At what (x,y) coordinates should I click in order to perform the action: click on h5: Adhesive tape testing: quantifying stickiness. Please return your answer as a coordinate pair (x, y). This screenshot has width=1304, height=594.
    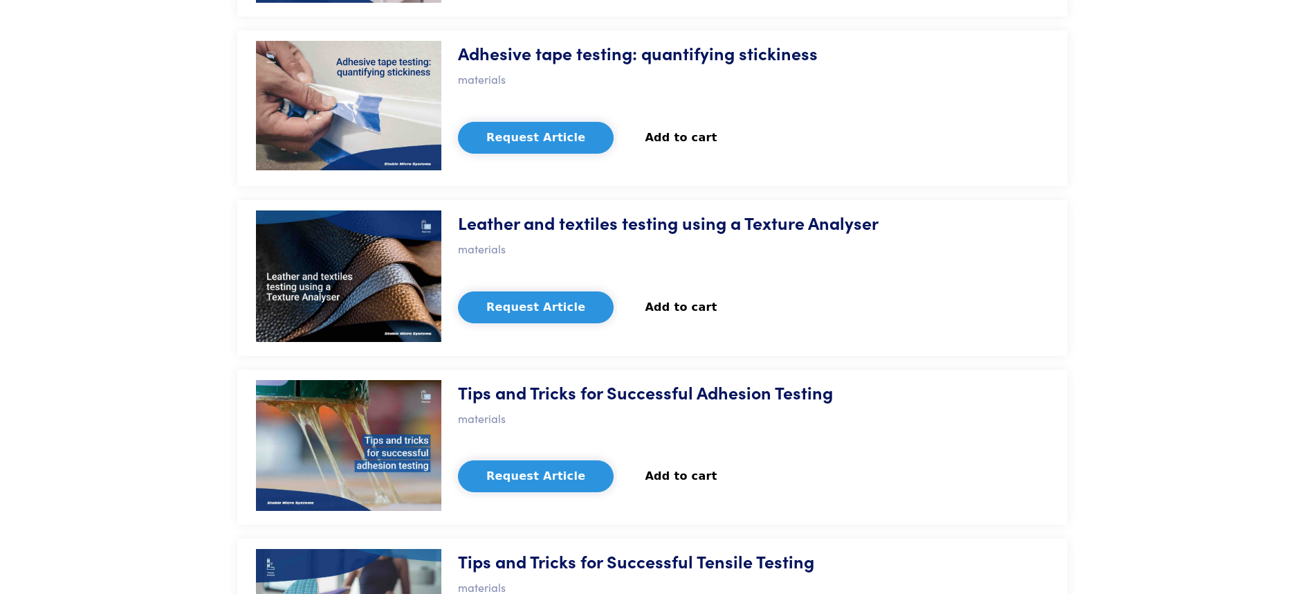
    Looking at the image, I should click on (638, 53).